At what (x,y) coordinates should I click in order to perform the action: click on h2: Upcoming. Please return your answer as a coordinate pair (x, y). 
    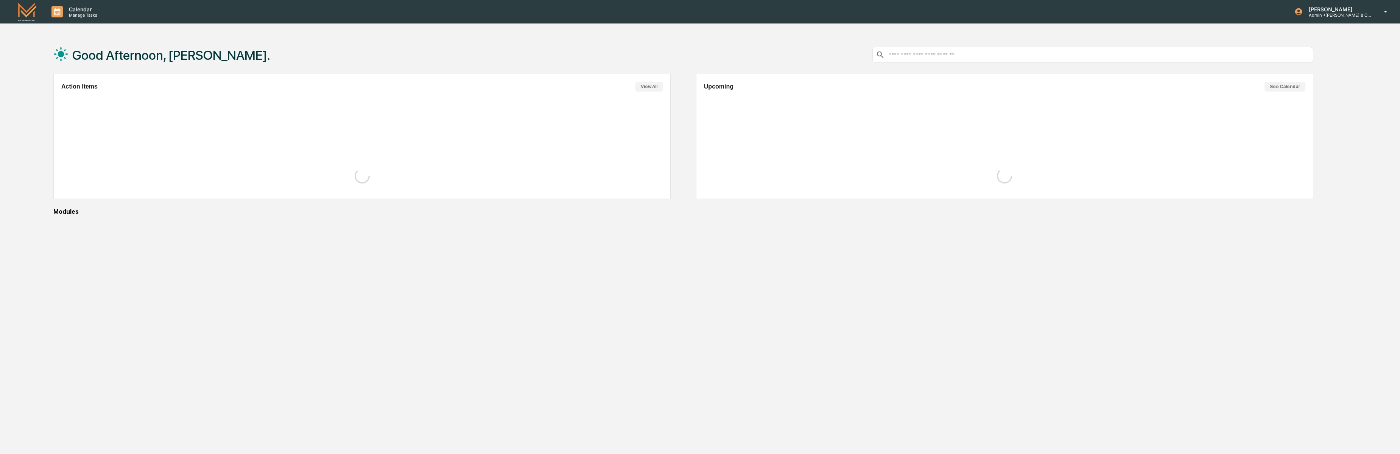
    Looking at the image, I should click on (718, 87).